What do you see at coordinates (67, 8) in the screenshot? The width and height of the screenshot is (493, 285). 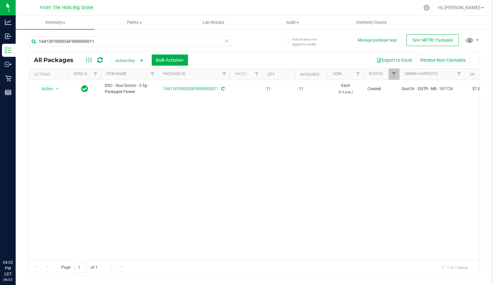 I see `span: From The Hills Big Stone` at bounding box center [67, 8].